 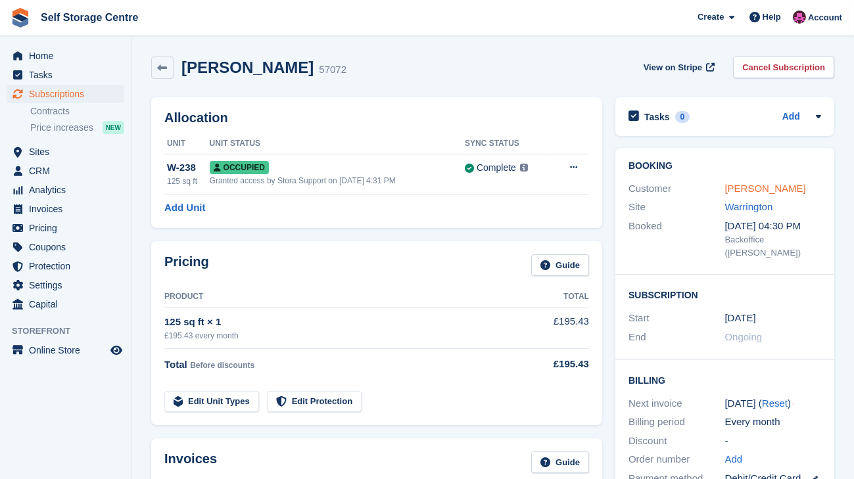 What do you see at coordinates (191, 462) in the screenshot?
I see `h2: Invoices` at bounding box center [191, 462].